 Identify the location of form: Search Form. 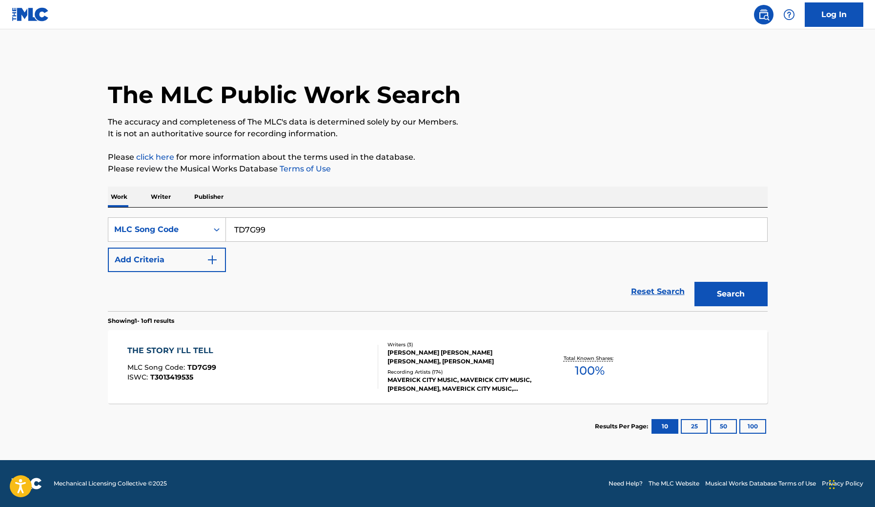
(438, 264).